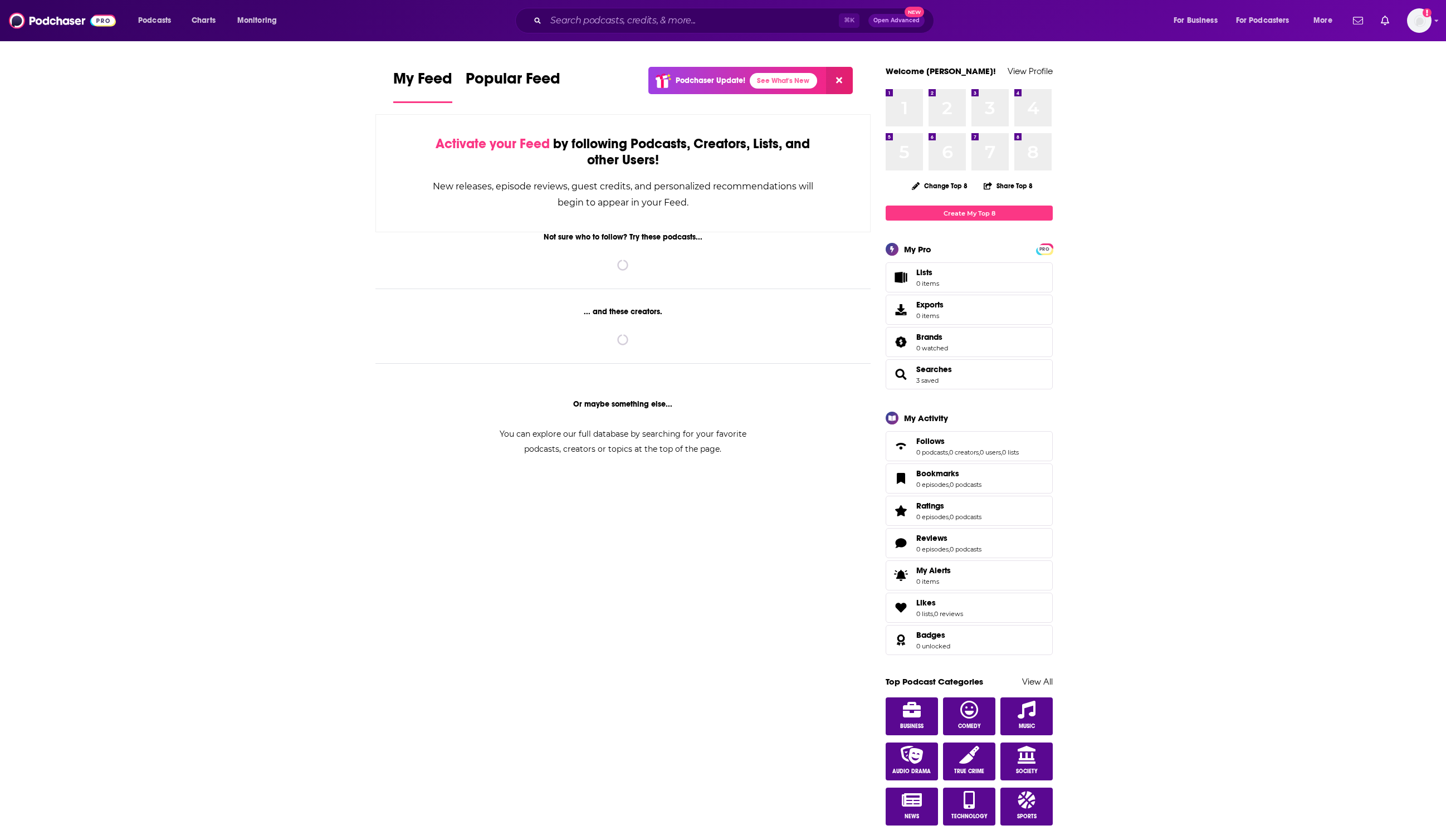 This screenshot has width=1446, height=840. What do you see at coordinates (423, 86) in the screenshot?
I see `a: My Feed` at bounding box center [423, 86].